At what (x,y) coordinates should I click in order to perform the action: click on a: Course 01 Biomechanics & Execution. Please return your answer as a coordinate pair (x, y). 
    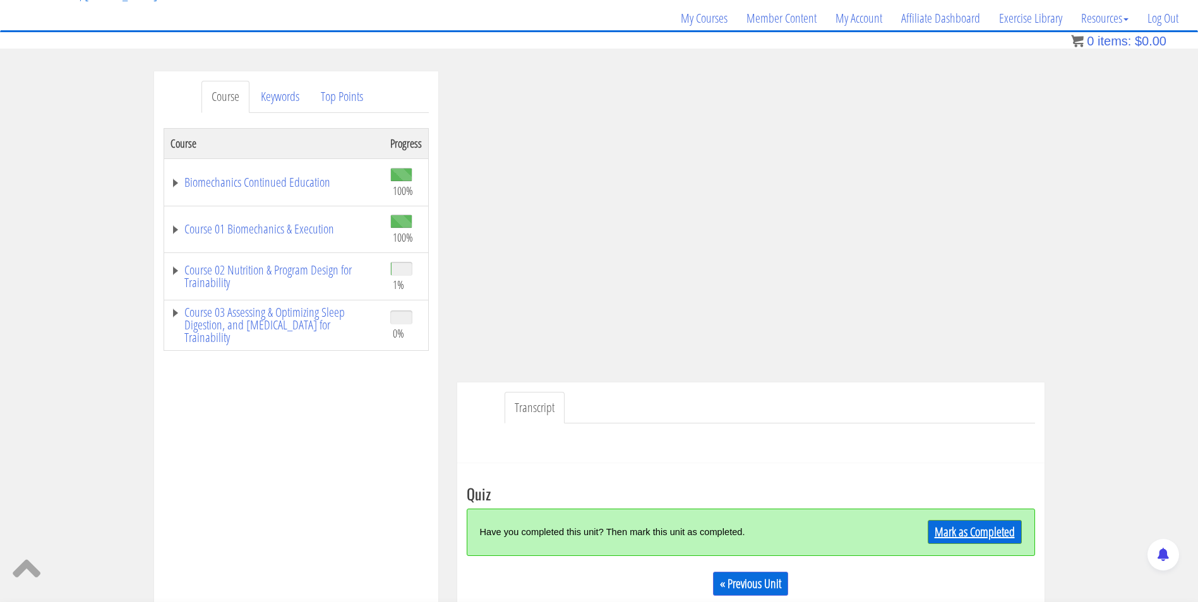
    Looking at the image, I should click on (274, 229).